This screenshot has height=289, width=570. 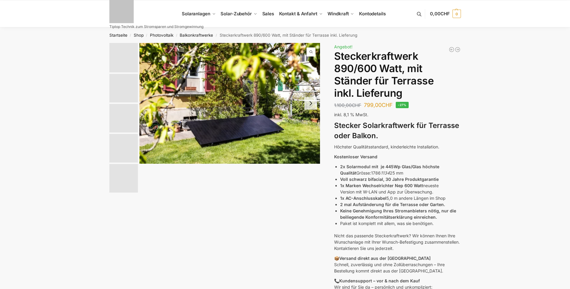 I want to click on span: -27%, so click(x=402, y=105).